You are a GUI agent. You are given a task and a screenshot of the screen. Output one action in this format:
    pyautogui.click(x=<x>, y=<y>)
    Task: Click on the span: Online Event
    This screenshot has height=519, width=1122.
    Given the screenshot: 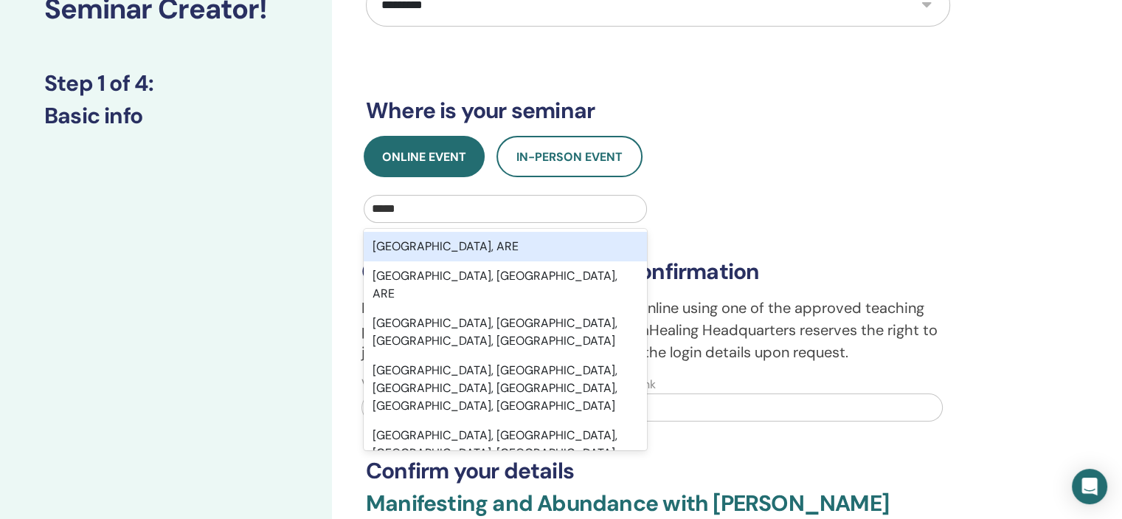 What is the action you would take?
    pyautogui.click(x=424, y=156)
    